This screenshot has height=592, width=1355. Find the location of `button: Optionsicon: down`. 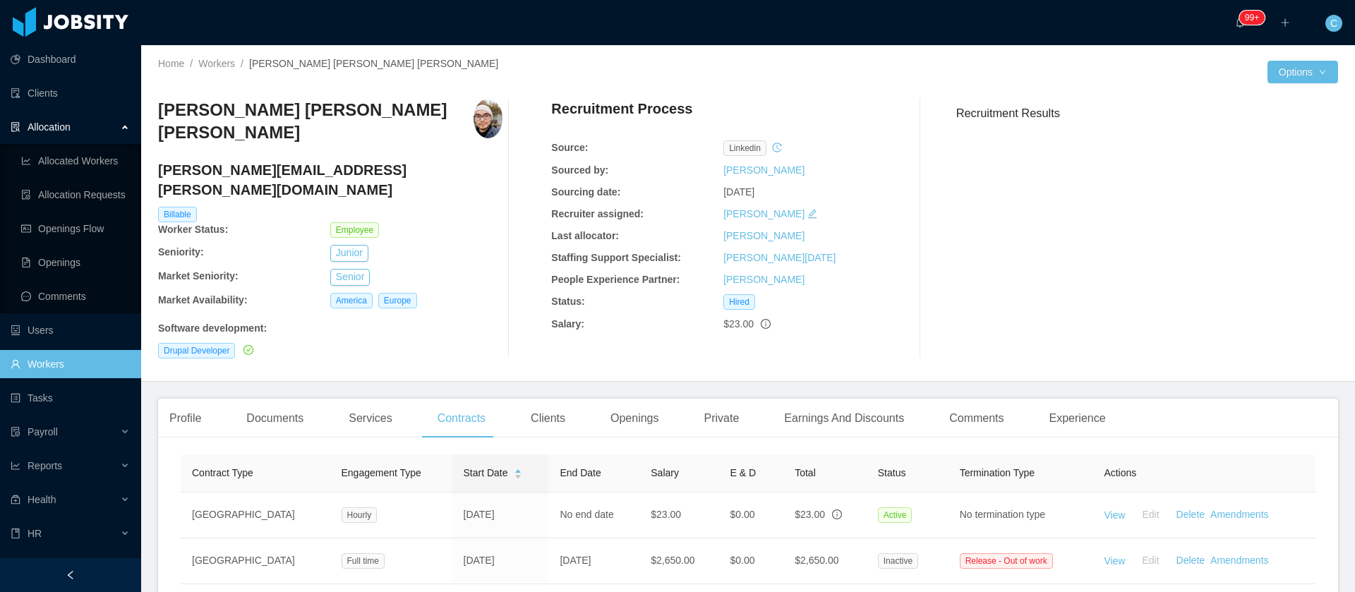

button: Optionsicon: down is located at coordinates (1303, 72).